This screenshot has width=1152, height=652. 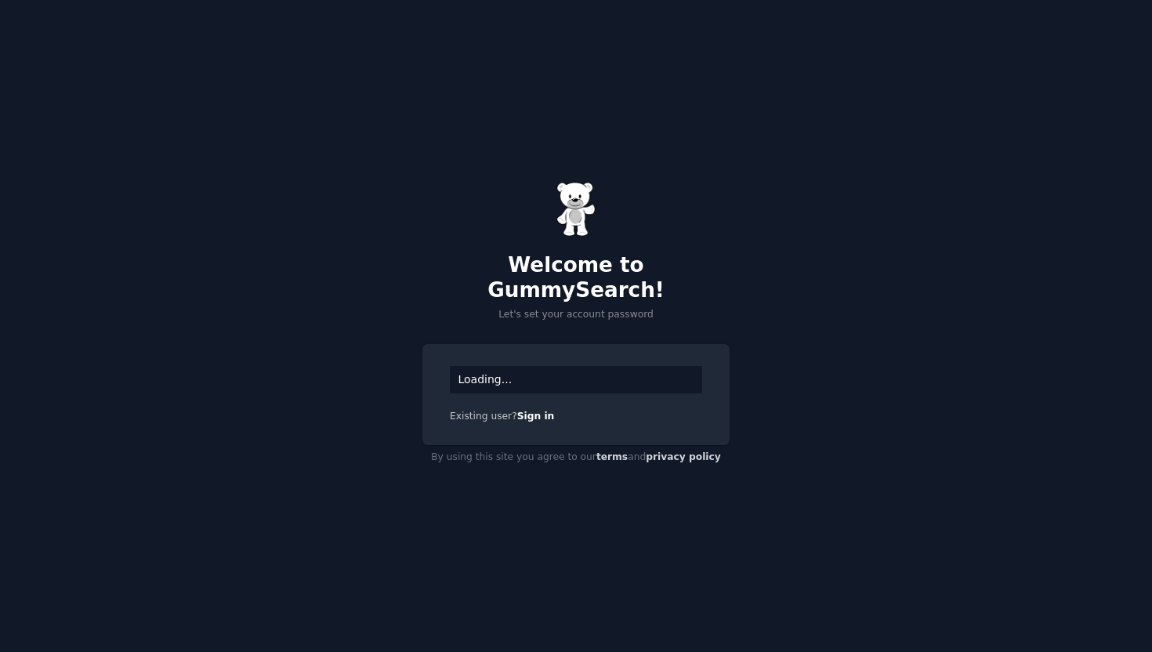 What do you see at coordinates (483, 416) in the screenshot?
I see `span: Existing user?` at bounding box center [483, 416].